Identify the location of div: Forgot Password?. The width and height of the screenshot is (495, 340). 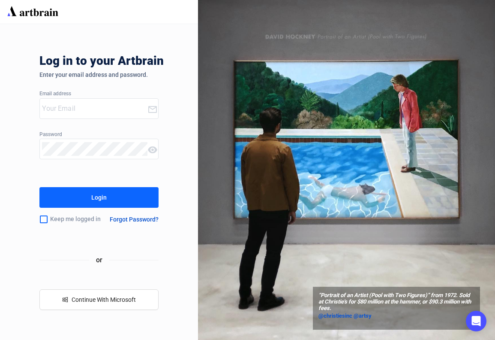
(134, 219).